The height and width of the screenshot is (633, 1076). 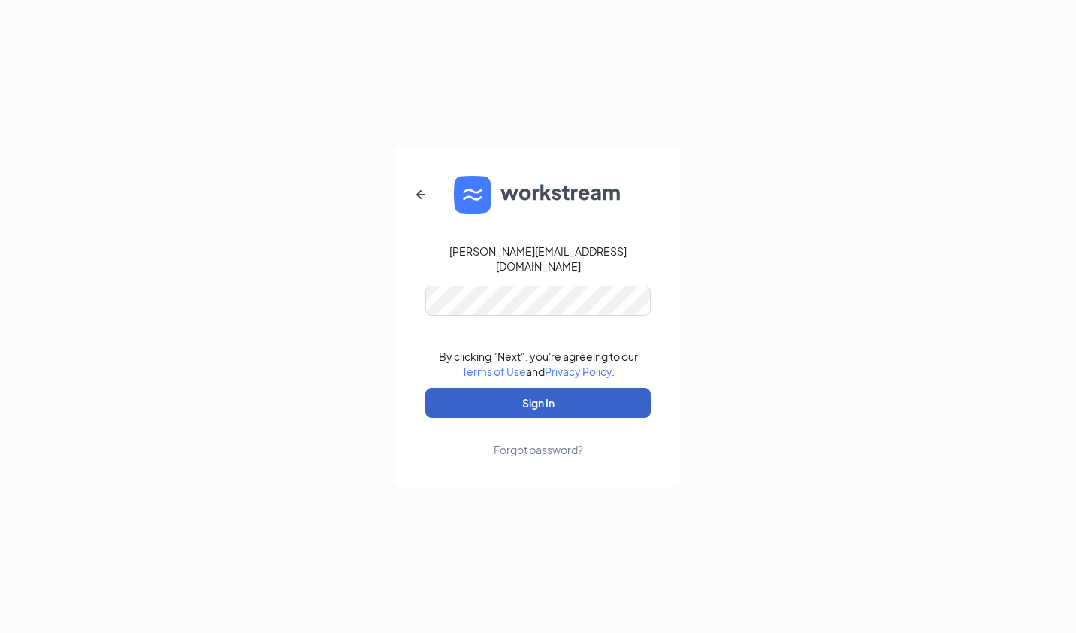 What do you see at coordinates (421, 195) in the screenshot?
I see `button: ArrowLeftNew` at bounding box center [421, 195].